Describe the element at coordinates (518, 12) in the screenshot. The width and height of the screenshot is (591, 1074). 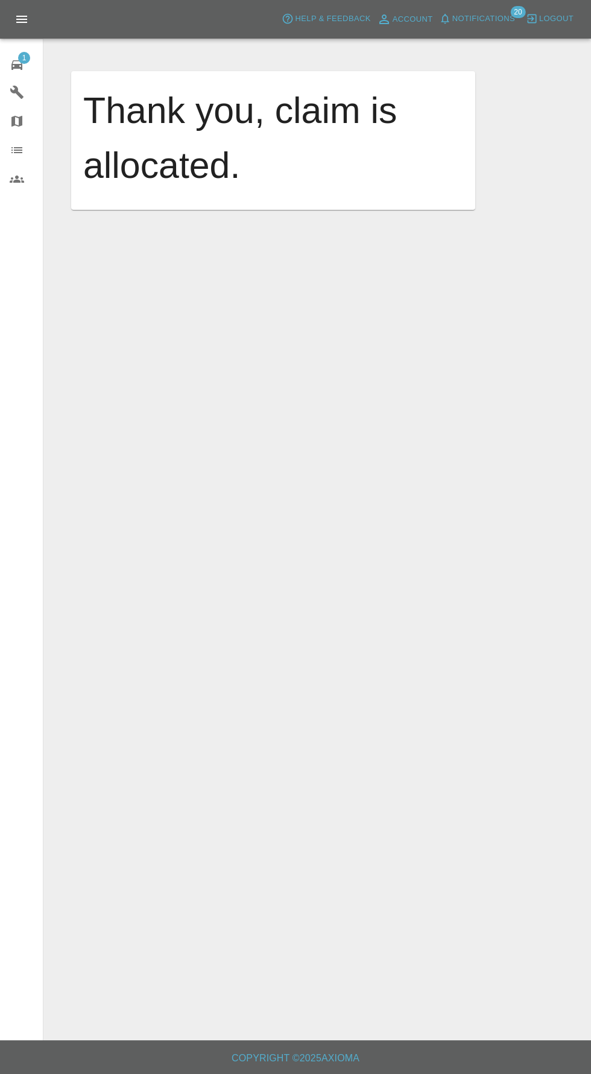
I see `span: 20` at that location.